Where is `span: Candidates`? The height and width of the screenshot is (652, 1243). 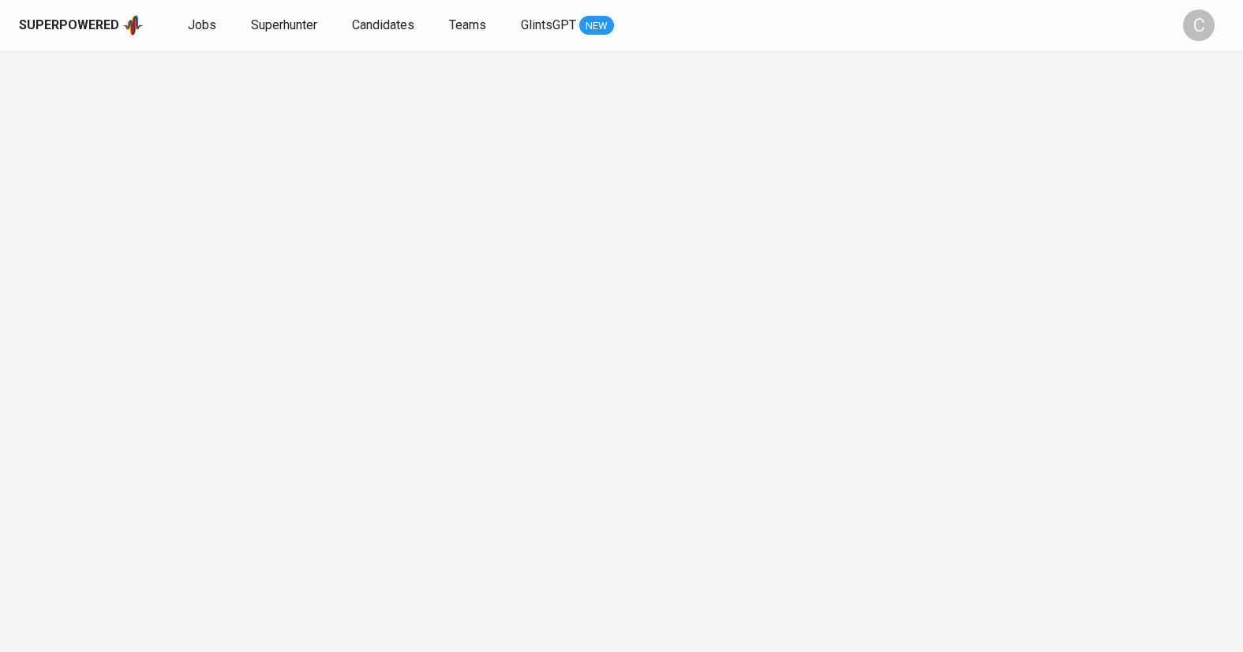 span: Candidates is located at coordinates (383, 24).